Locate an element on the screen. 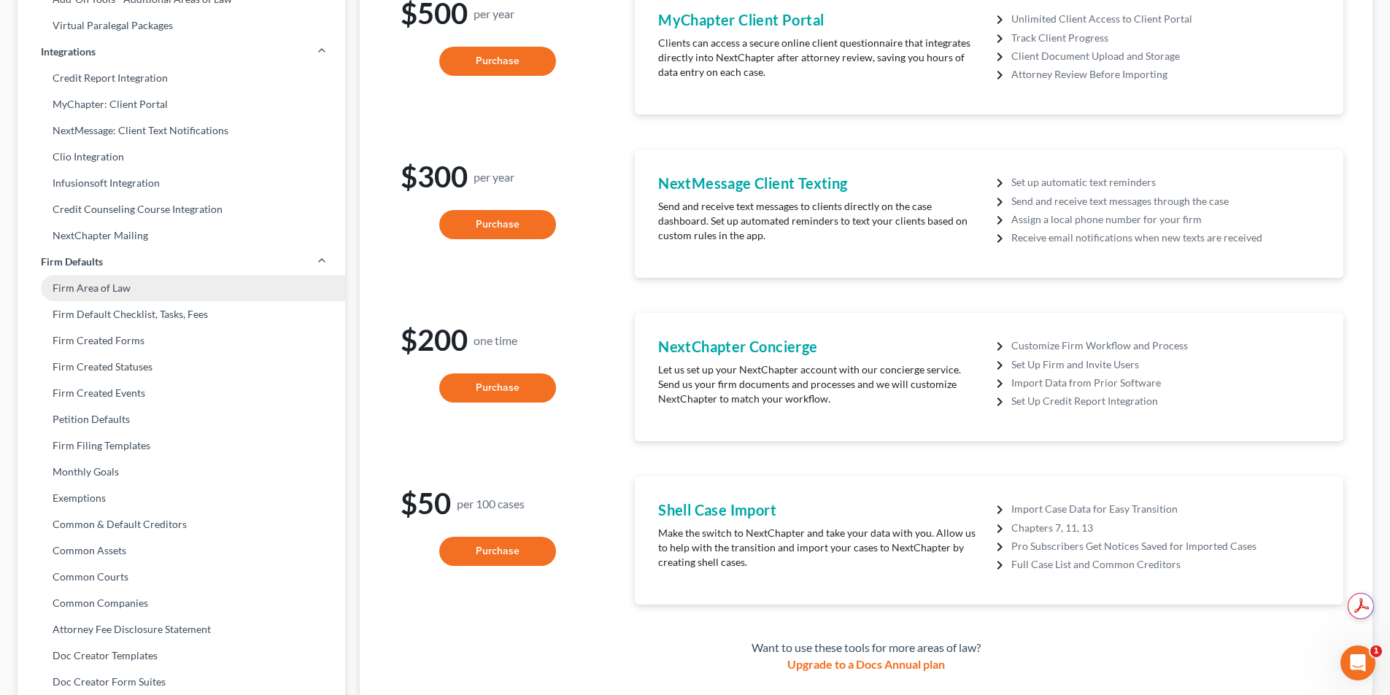 The width and height of the screenshot is (1390, 695). li: Send and receive text messages through the case is located at coordinates (1165, 201).